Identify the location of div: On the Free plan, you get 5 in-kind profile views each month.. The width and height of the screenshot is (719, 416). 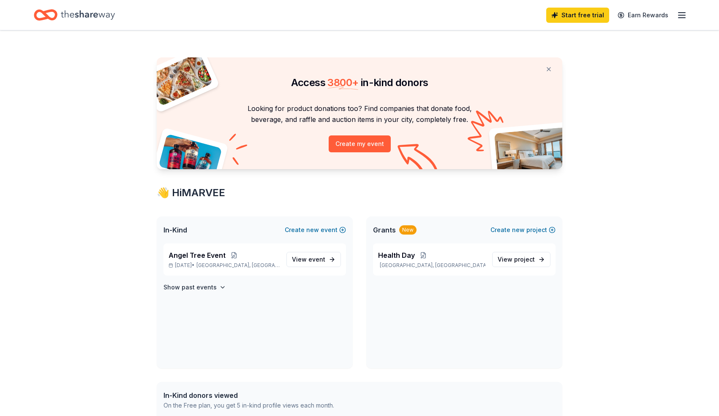
(249, 406).